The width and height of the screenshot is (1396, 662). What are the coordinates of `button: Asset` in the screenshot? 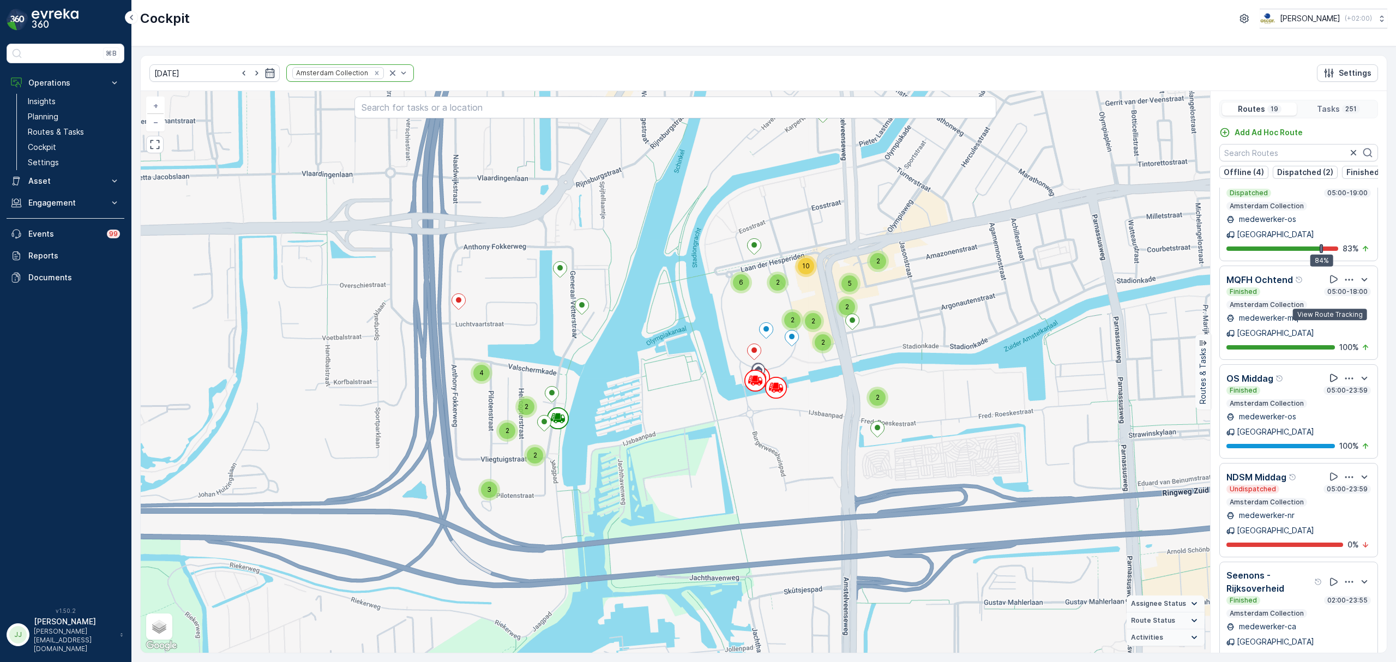 It's located at (65, 181).